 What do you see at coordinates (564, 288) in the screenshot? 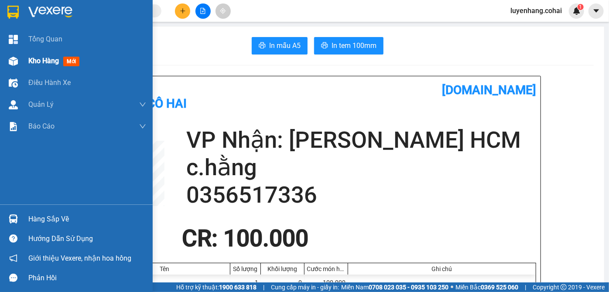
I see `span: copyright` at bounding box center [564, 288].